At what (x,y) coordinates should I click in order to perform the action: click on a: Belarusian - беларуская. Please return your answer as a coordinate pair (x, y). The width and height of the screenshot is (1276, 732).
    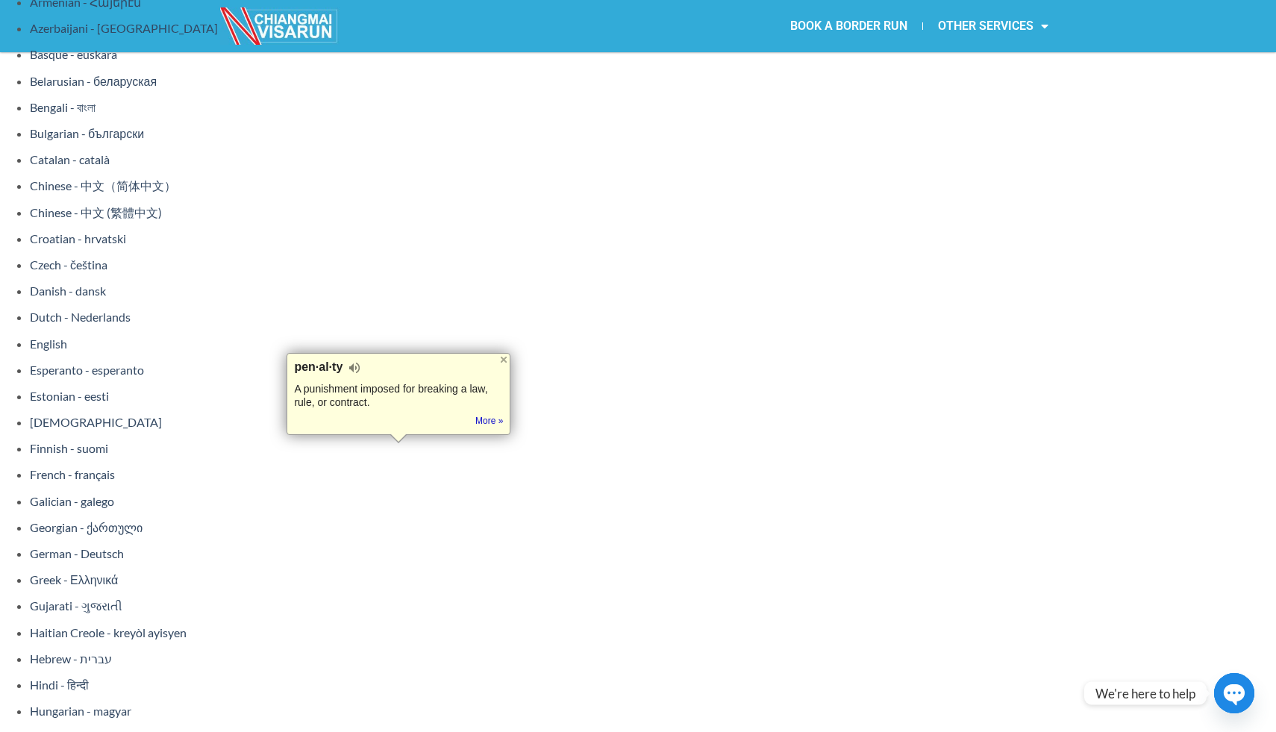
    Looking at the image, I should click on (93, 81).